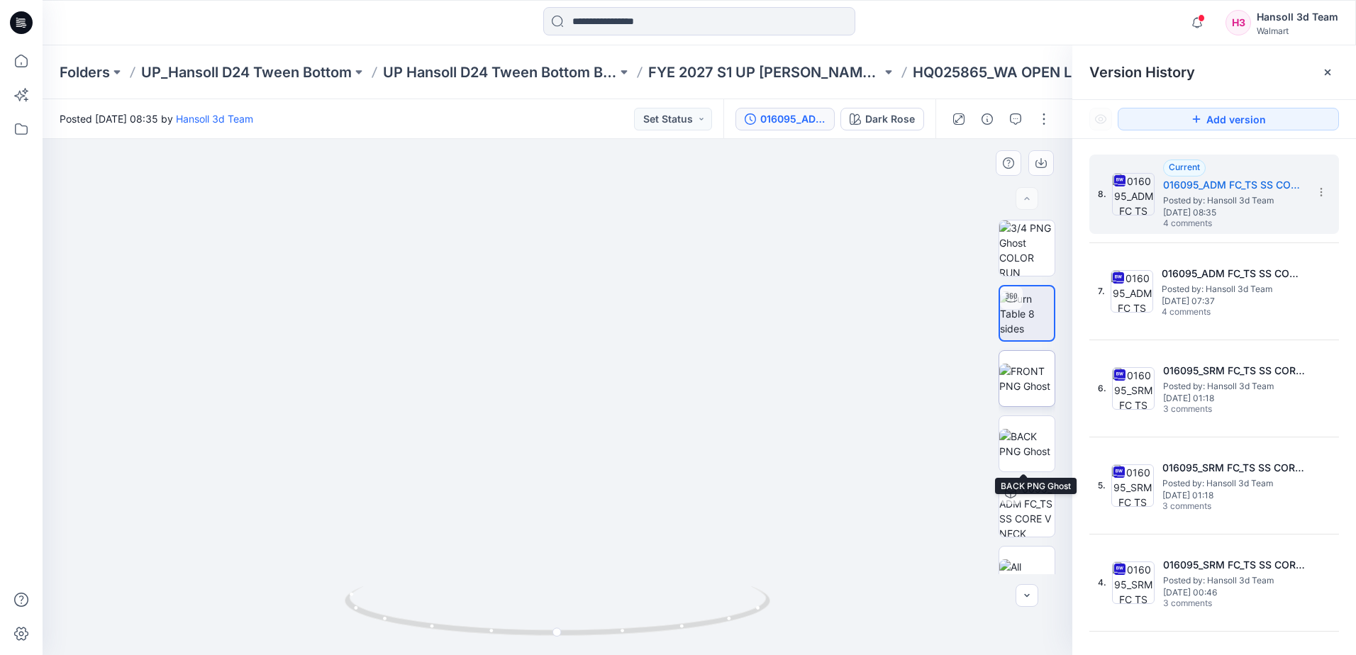 The image size is (1356, 655). I want to click on div: Dark Rose, so click(890, 119).